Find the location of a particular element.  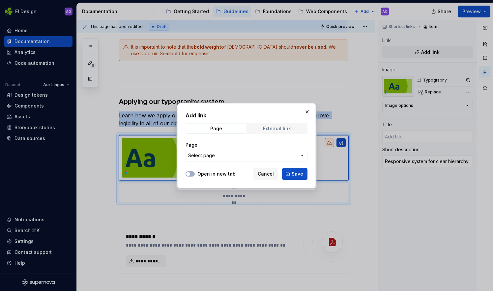

div: Page is located at coordinates (216, 129).